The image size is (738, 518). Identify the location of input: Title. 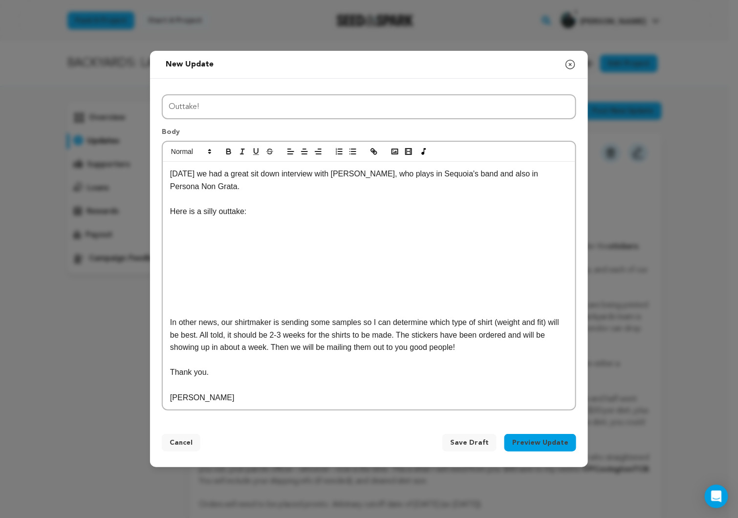
(369, 107).